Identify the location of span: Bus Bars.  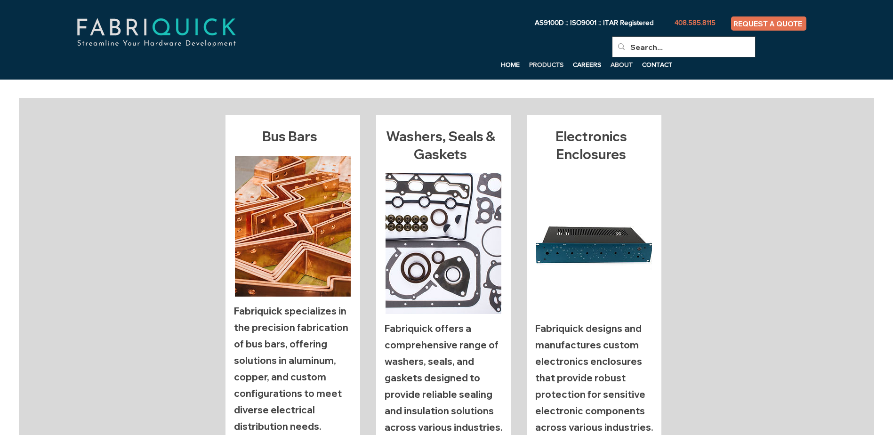
(289, 136).